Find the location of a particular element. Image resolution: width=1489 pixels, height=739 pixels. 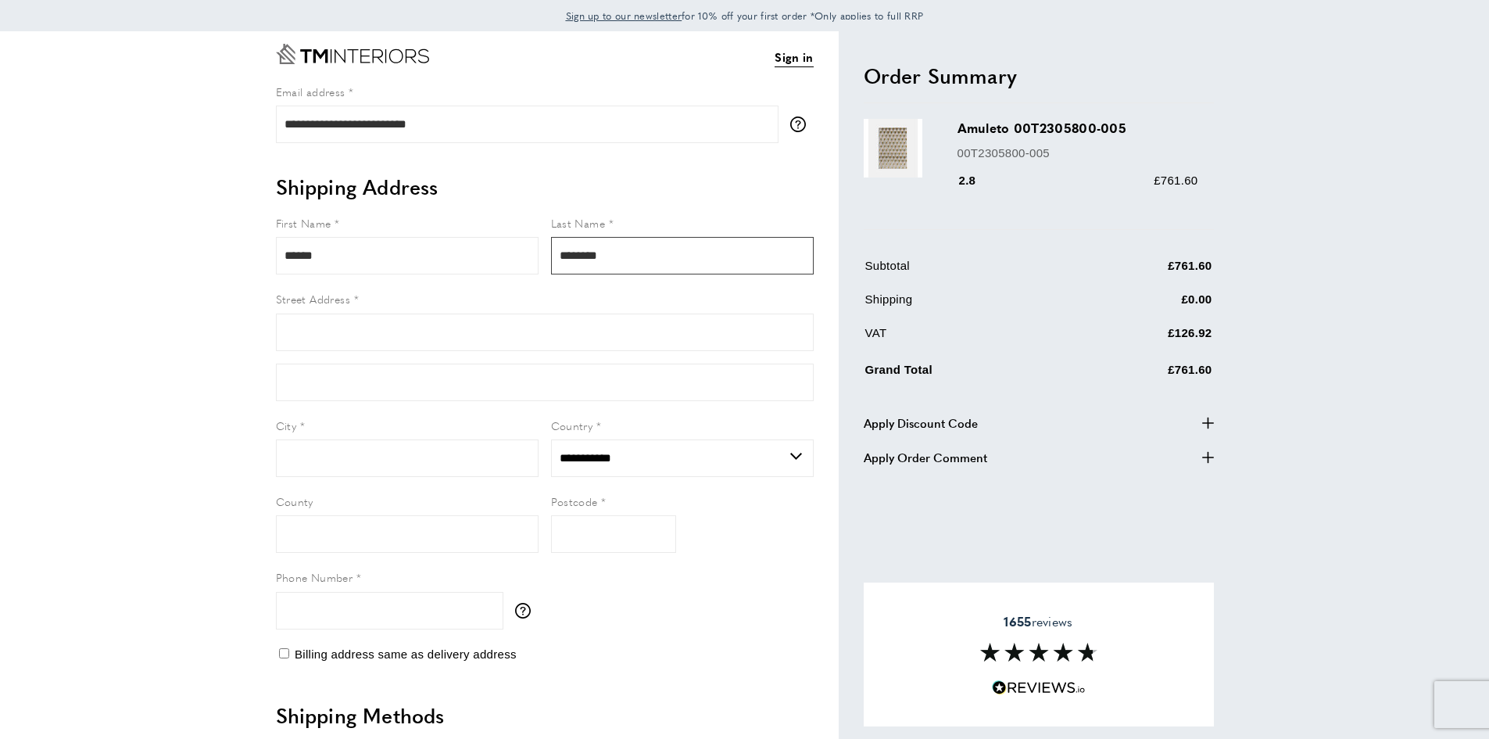

h3: Amuleto 00T2305800-005 is located at coordinates (1078, 127).